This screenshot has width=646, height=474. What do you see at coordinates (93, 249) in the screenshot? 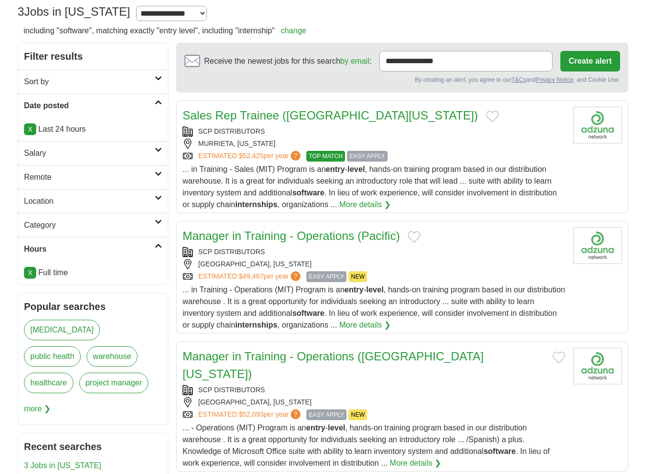
I see `a: Hours` at bounding box center [93, 249].